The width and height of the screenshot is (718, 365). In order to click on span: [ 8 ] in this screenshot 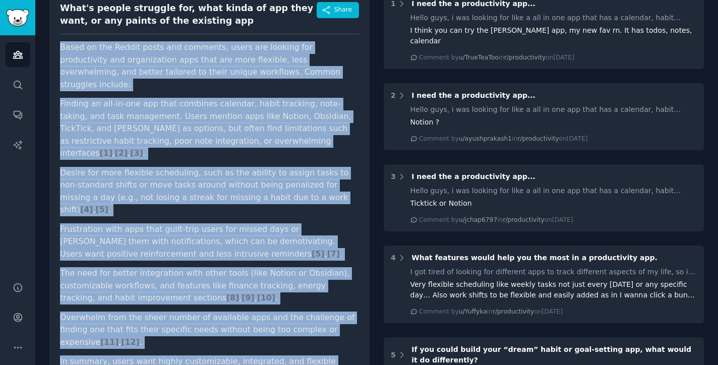, I will do `click(233, 298)`.